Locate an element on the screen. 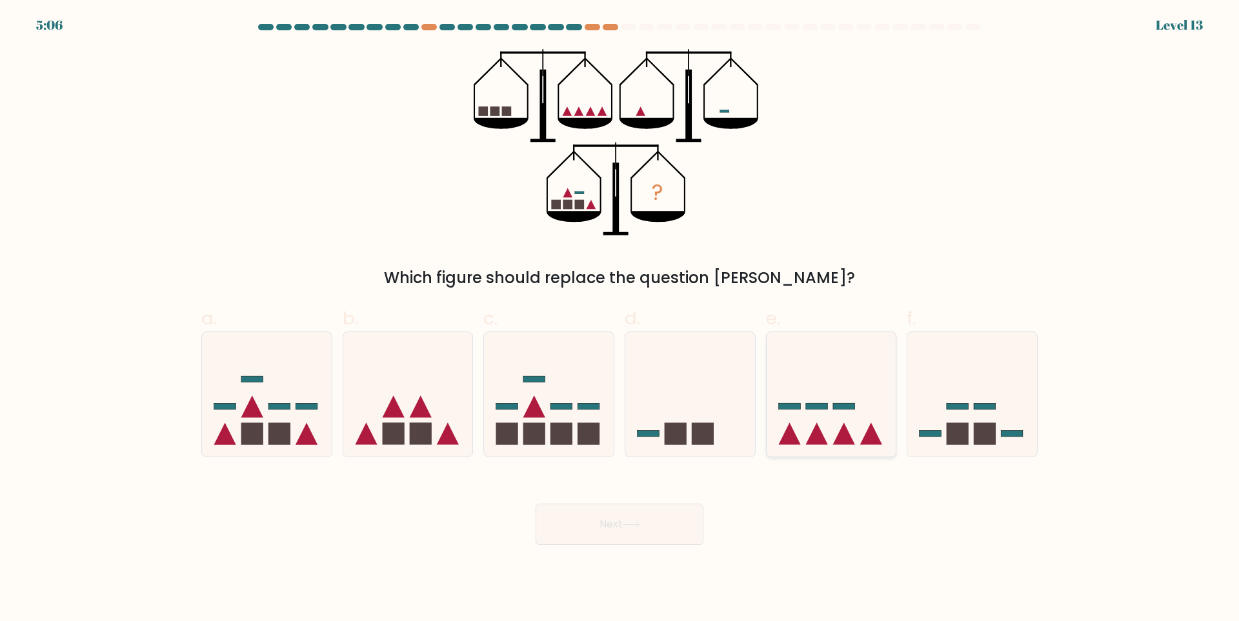 This screenshot has width=1239, height=621. div: Level 13 is located at coordinates (1179, 25).